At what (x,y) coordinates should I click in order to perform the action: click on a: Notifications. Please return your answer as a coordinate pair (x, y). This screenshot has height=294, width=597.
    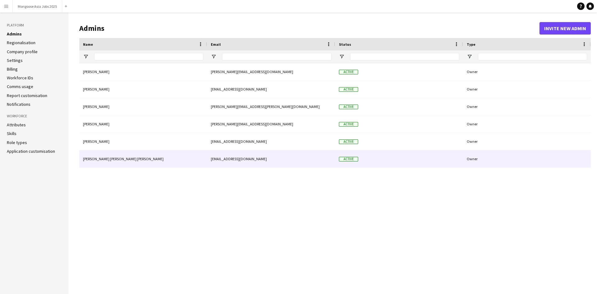
    Looking at the image, I should click on (19, 104).